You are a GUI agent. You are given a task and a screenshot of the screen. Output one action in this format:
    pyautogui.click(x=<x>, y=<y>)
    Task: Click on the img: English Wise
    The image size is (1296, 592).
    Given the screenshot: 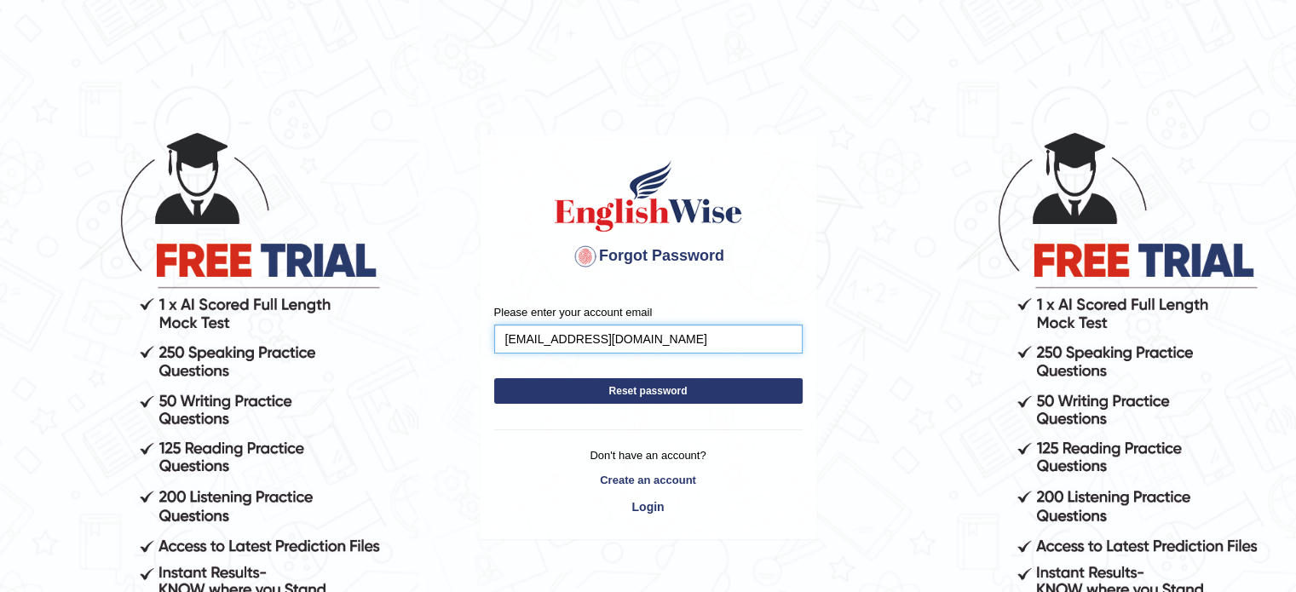 What is the action you would take?
    pyautogui.click(x=649, y=196)
    